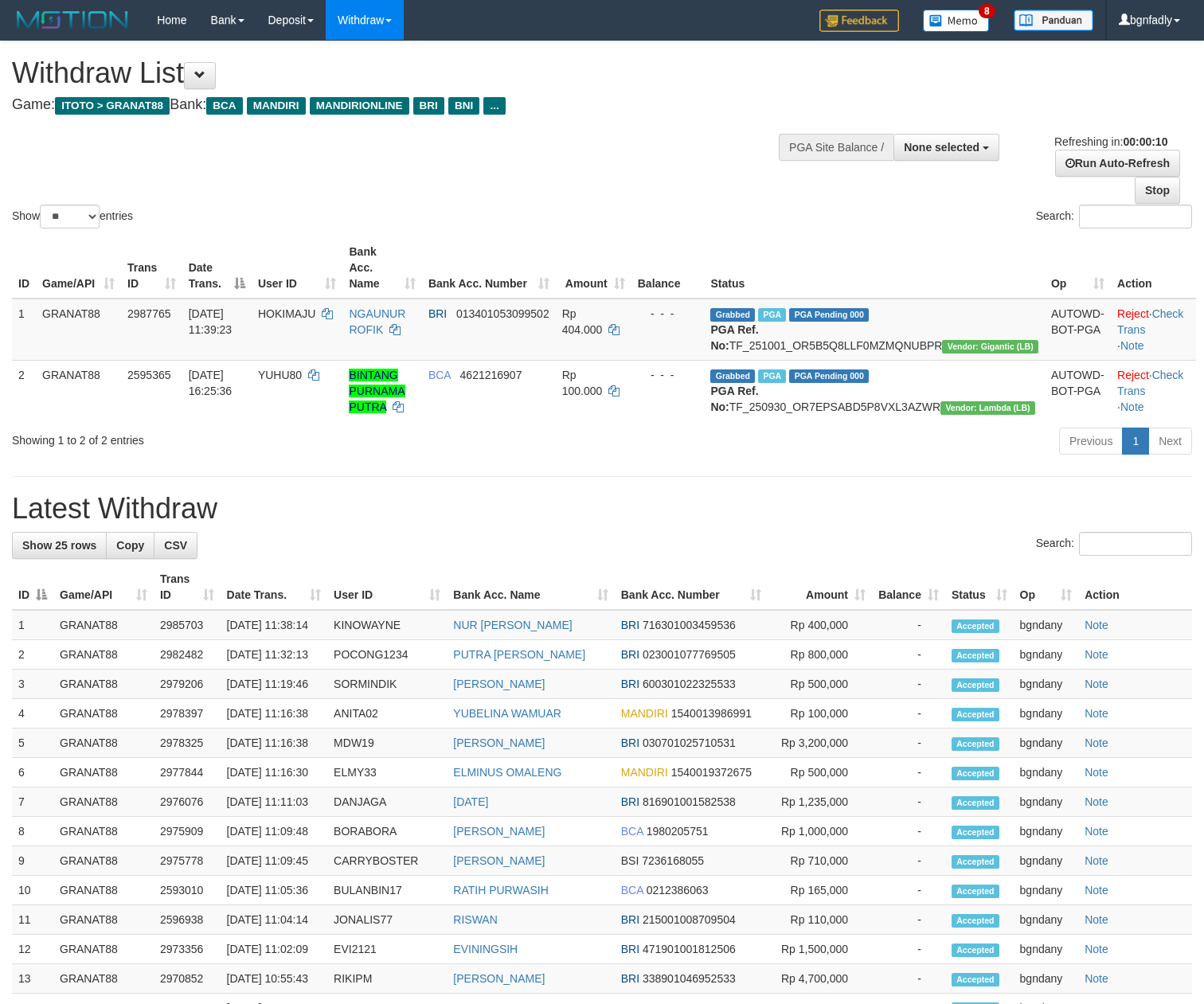 The height and width of the screenshot is (1004, 1204). What do you see at coordinates (387, 684) in the screenshot?
I see `td: SORMINDIK` at bounding box center [387, 684].